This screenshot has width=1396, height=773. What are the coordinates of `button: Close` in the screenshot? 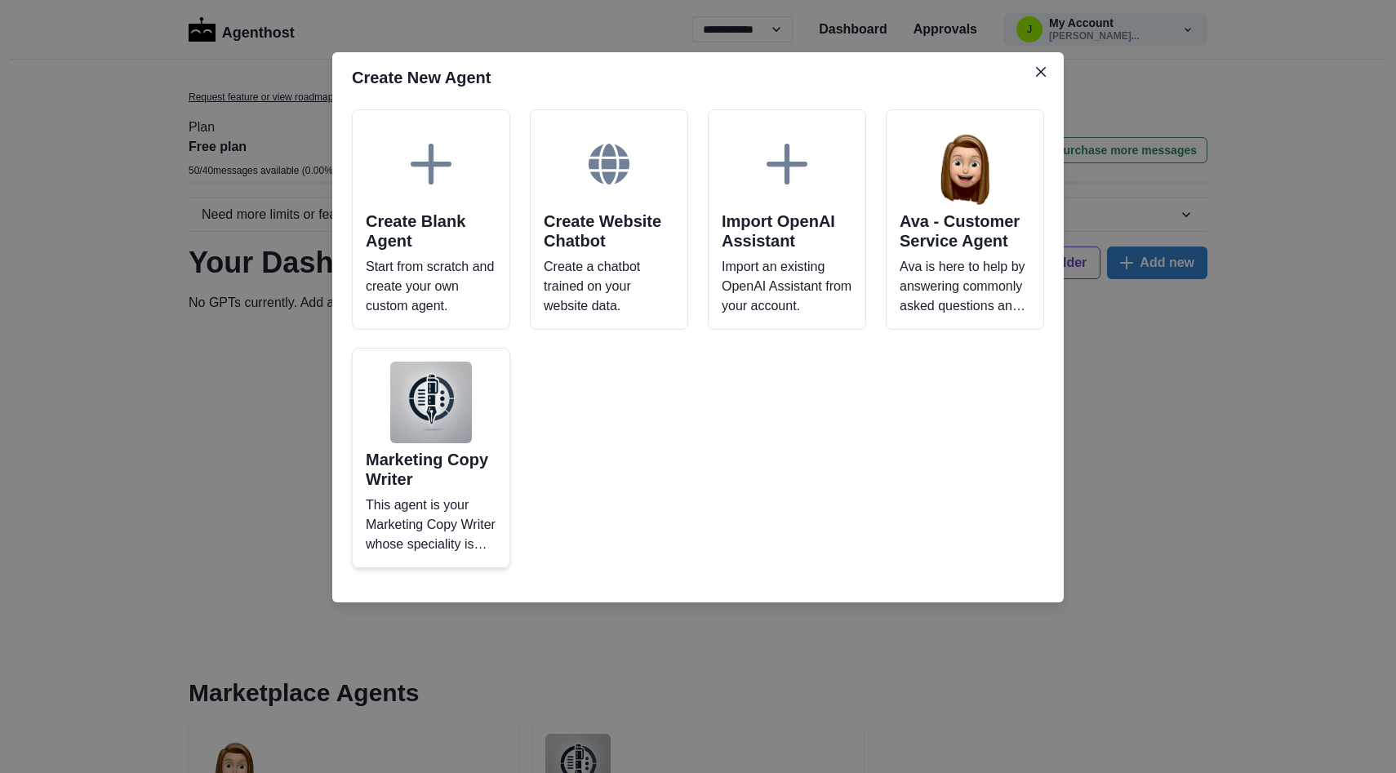 It's located at (1041, 72).